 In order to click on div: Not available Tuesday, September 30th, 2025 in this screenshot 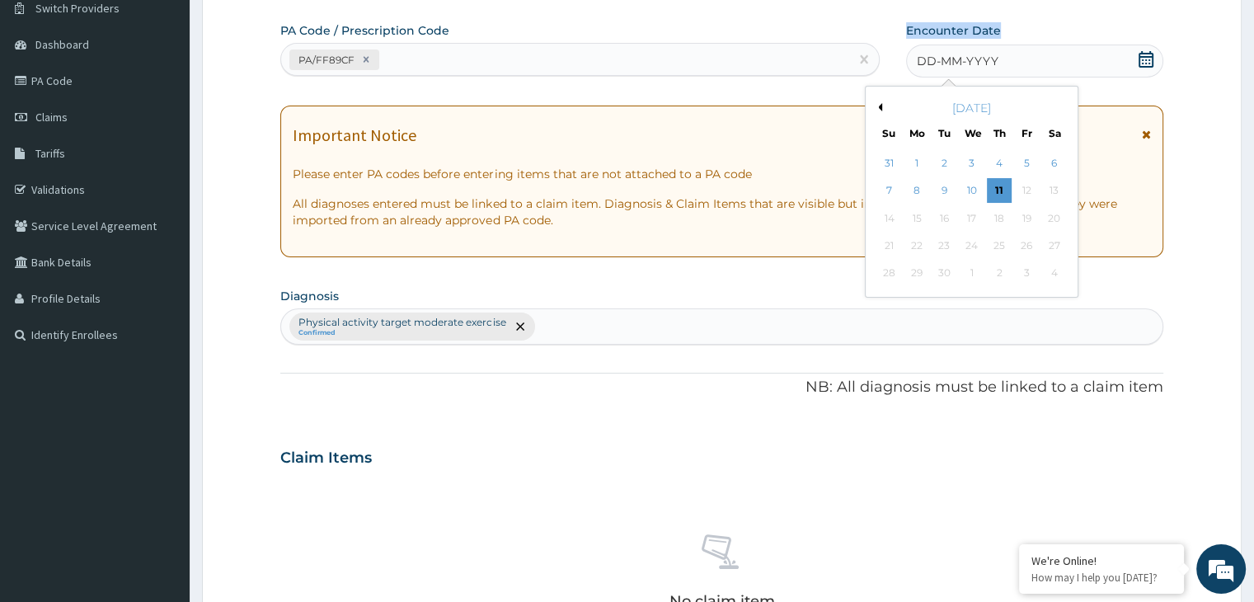, I will do `click(944, 274)`.